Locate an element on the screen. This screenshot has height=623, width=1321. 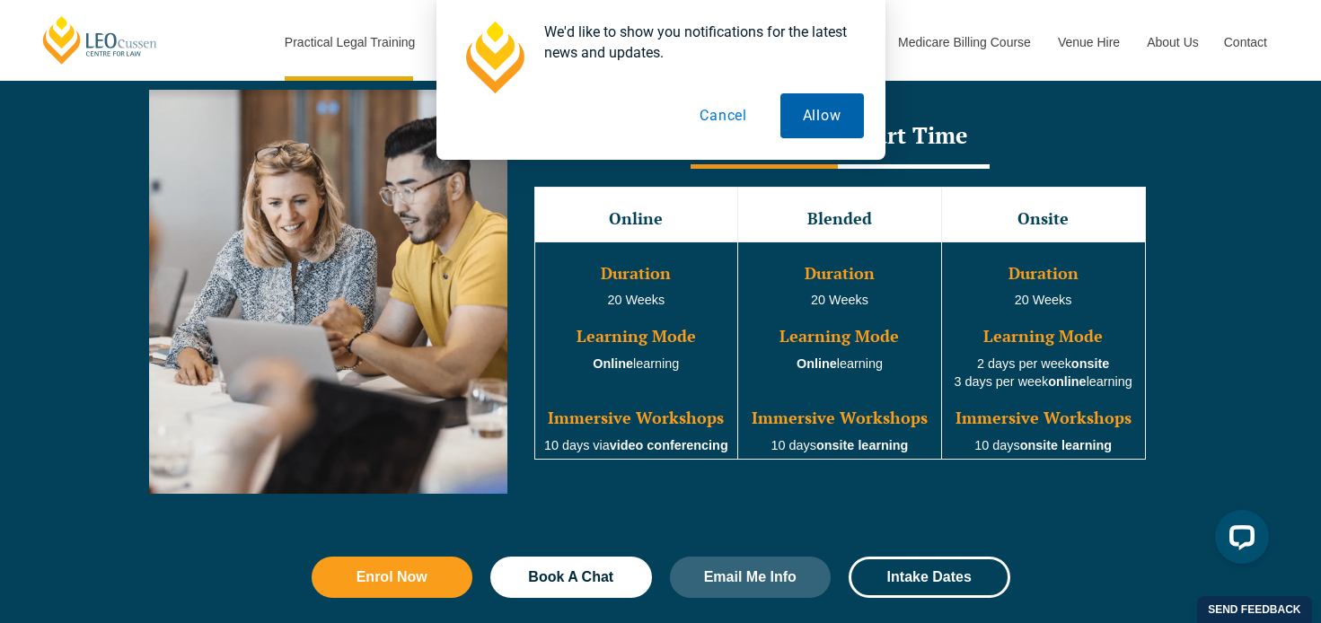
h3: Online is located at coordinates (637, 219).